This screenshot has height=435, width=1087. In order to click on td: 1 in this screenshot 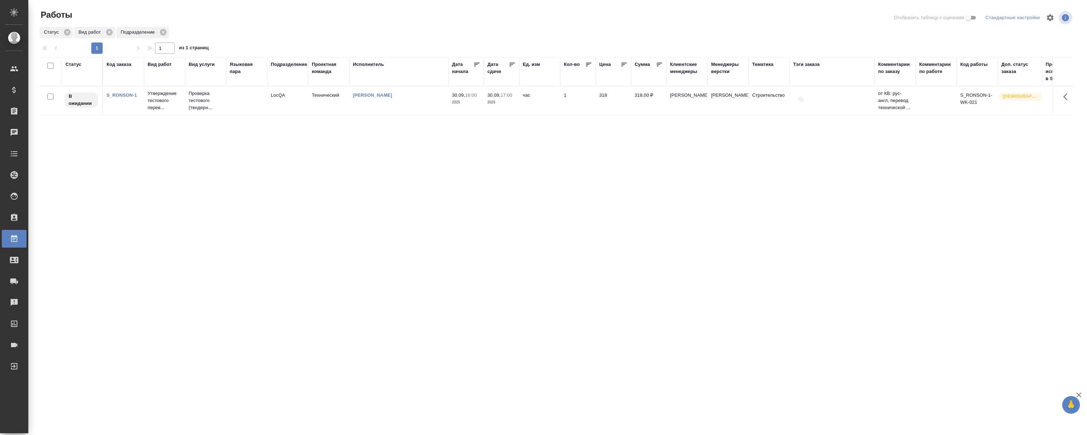, I will do `click(578, 101)`.